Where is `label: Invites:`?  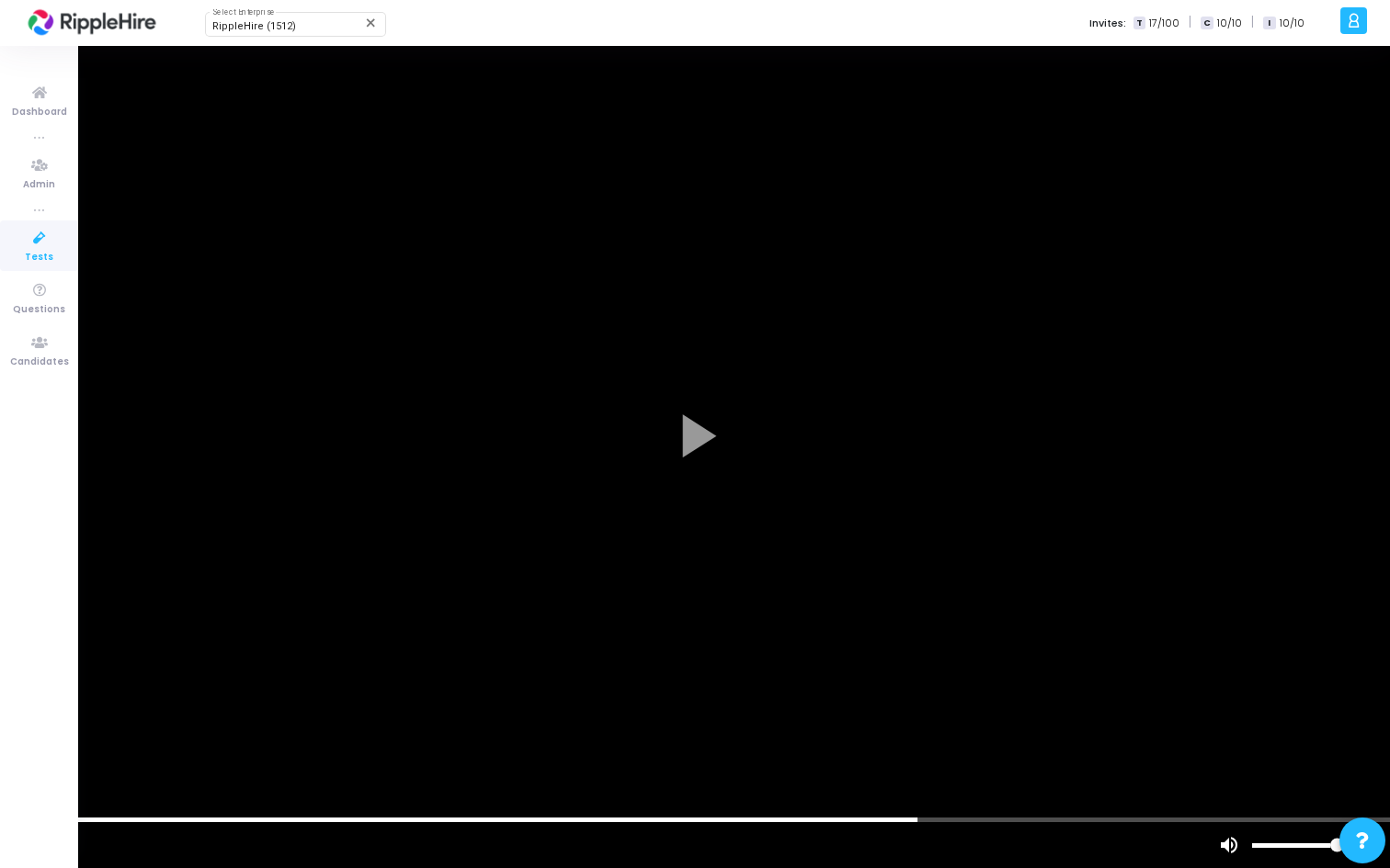 label: Invites: is located at coordinates (1107, 23).